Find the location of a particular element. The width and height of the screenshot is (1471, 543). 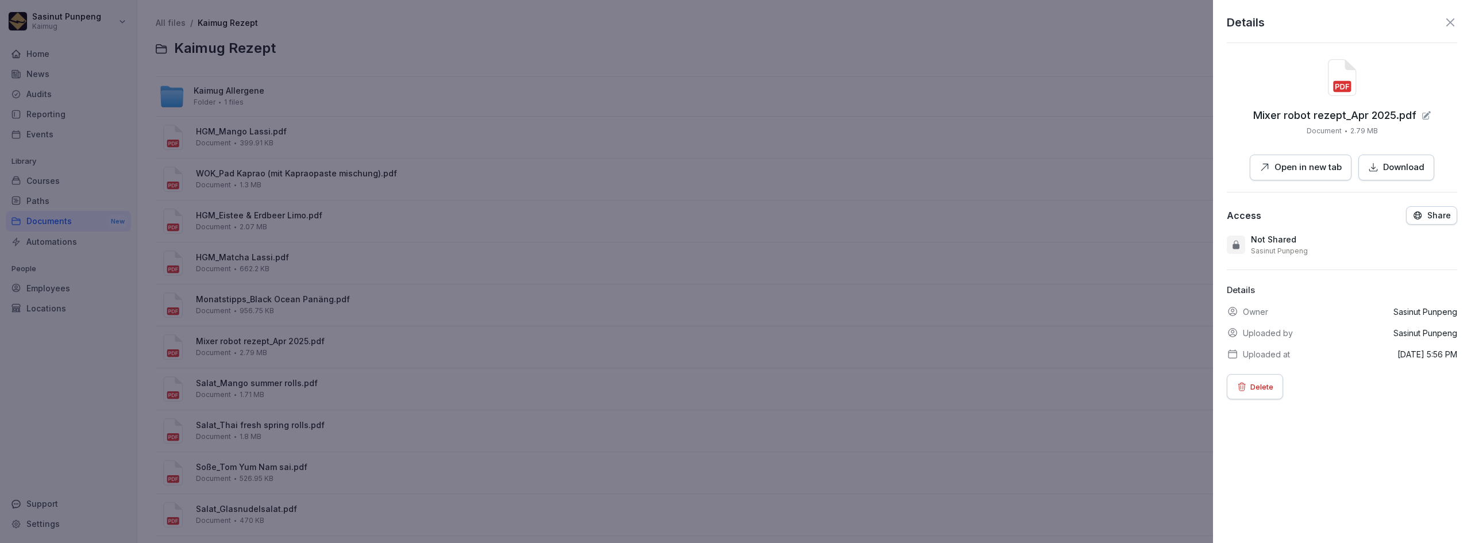

p: Mixer robot rezept_Apr 2025.pdf is located at coordinates (1335, 115).